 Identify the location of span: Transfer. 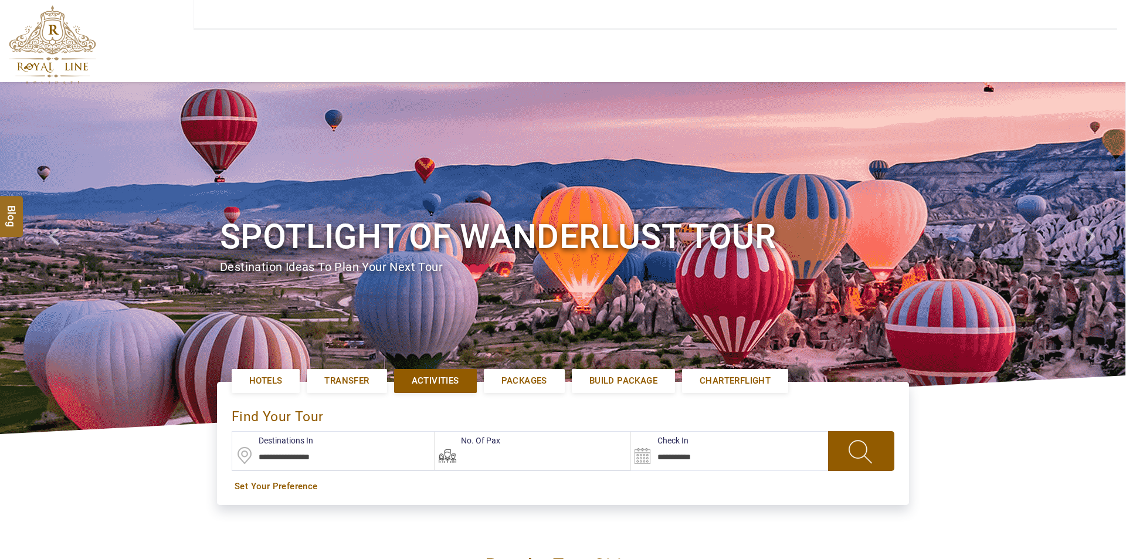
(347, 381).